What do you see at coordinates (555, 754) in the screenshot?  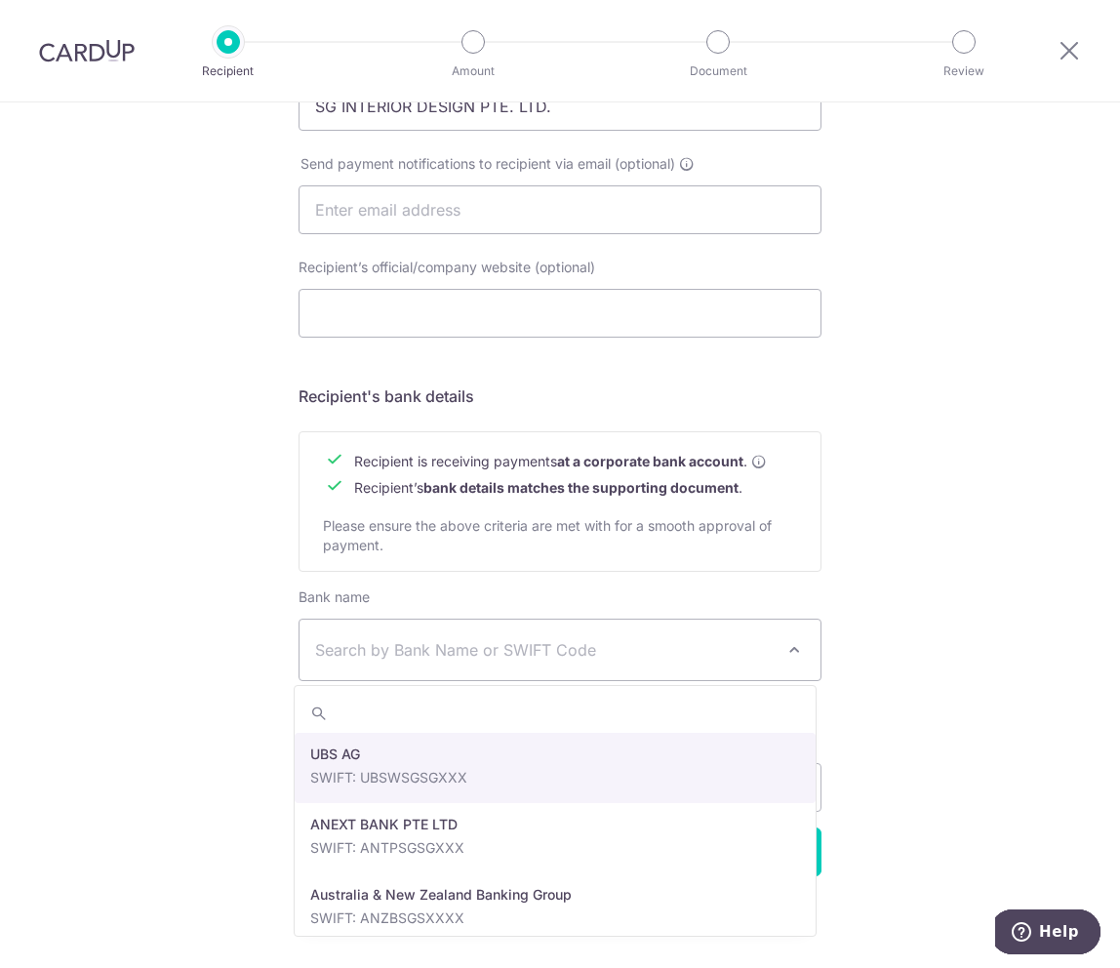 I see `p: UBS AG` at bounding box center [555, 754].